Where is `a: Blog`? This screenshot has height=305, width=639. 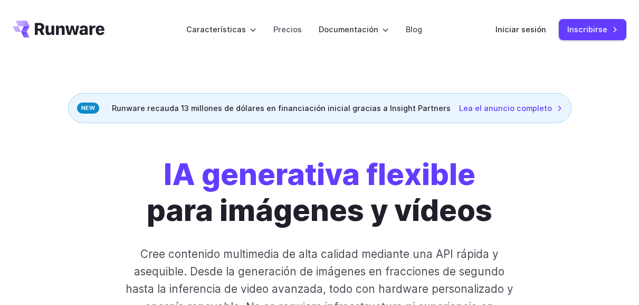
a: Blog is located at coordinates (414, 29).